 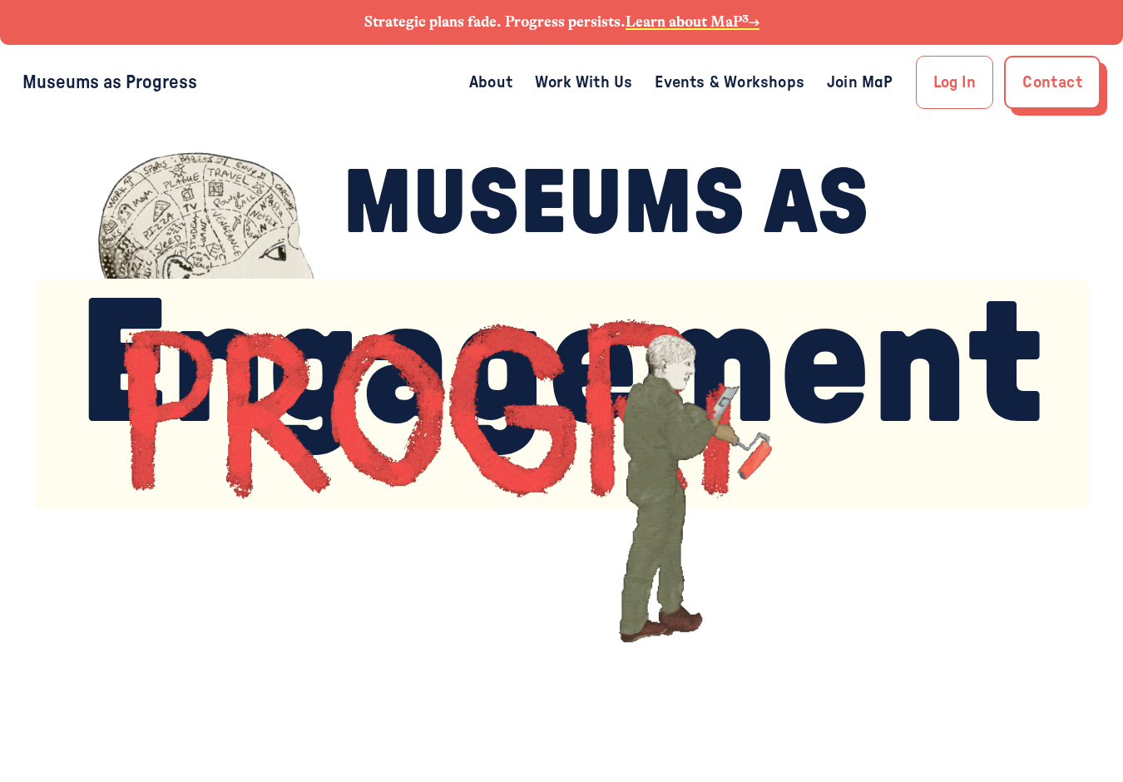 What do you see at coordinates (860, 82) in the screenshot?
I see `a: Join MaP` at bounding box center [860, 82].